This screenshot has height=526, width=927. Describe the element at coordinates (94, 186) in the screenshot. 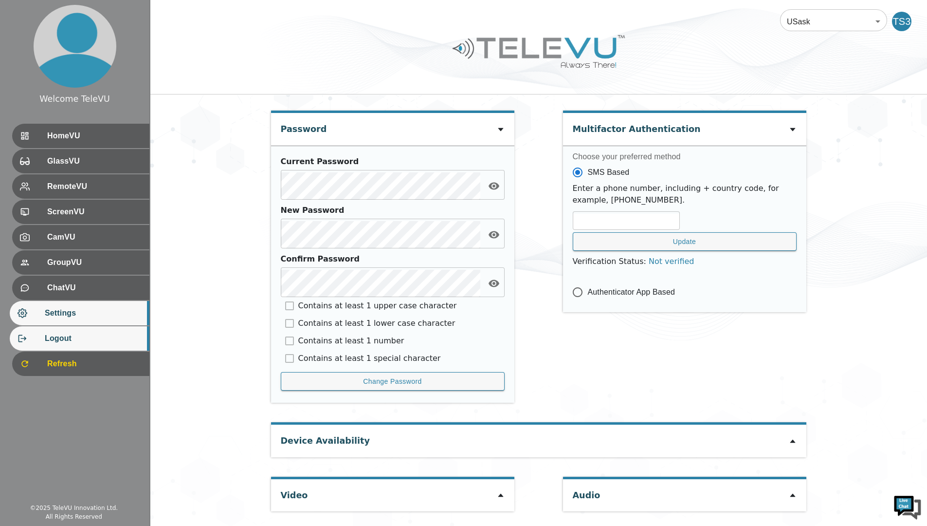

I see `span: RemoteVU` at that location.